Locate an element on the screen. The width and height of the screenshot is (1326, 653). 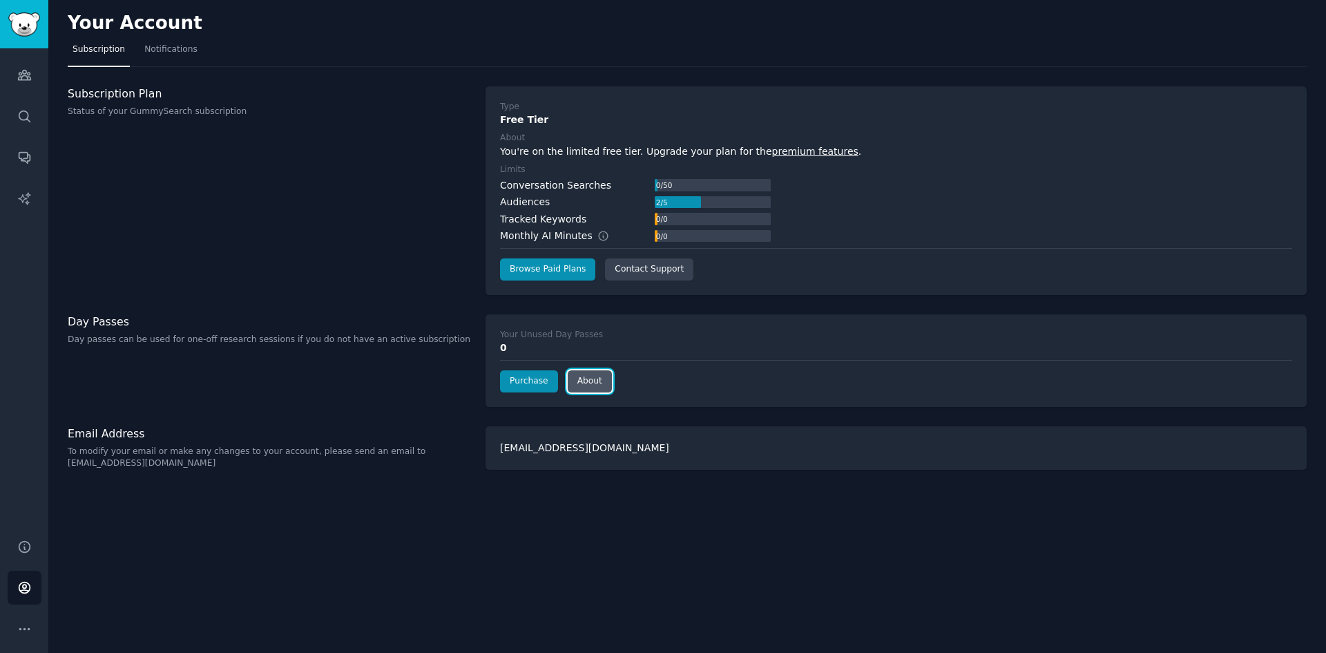
a: Notifications is located at coordinates (171, 52).